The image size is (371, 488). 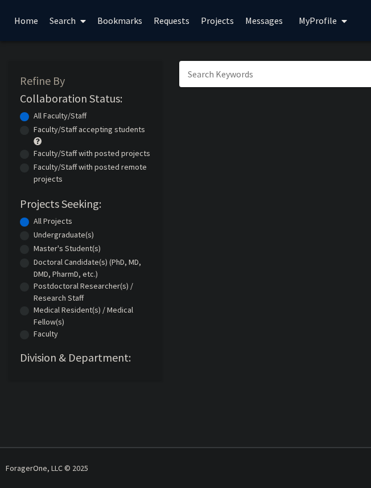 I want to click on label: Faculty/Staff with posted projects, so click(x=92, y=153).